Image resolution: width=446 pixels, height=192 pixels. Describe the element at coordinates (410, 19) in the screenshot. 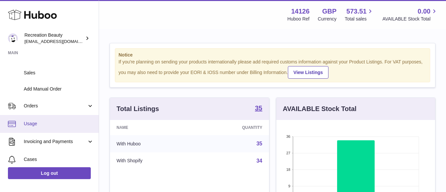

I see `span: AVAILABLE Stock Total` at that location.